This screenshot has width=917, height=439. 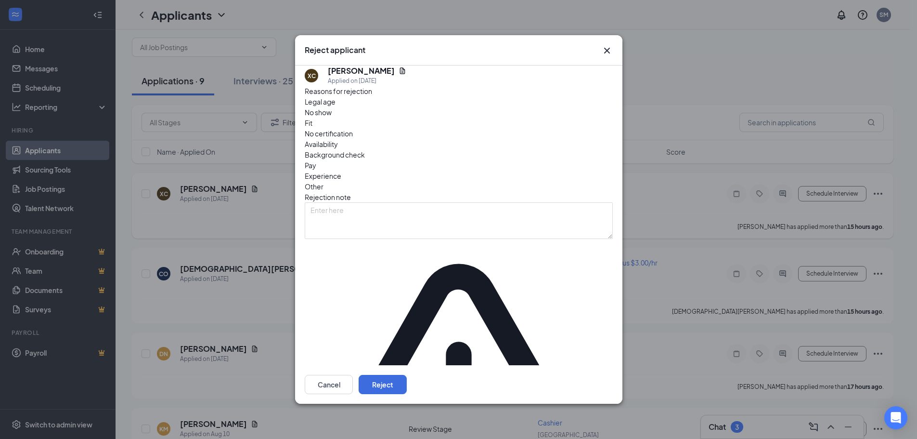 What do you see at coordinates (335, 155) in the screenshot?
I see `span: Background check` at bounding box center [335, 155].